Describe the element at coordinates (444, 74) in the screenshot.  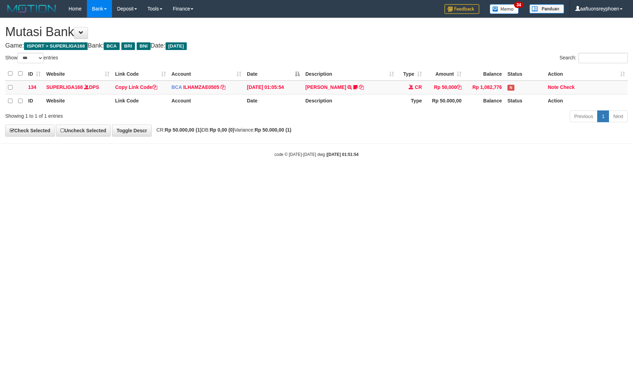
I see `th: Amount: activate to sort column ascending` at that location.